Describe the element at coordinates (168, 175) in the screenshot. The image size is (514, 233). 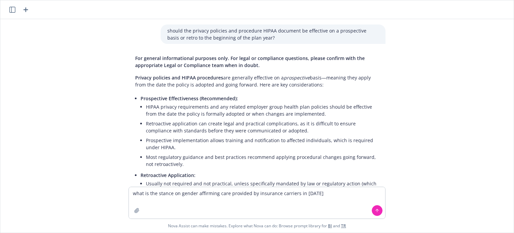
I see `span: Retroactive Application:` at that location.